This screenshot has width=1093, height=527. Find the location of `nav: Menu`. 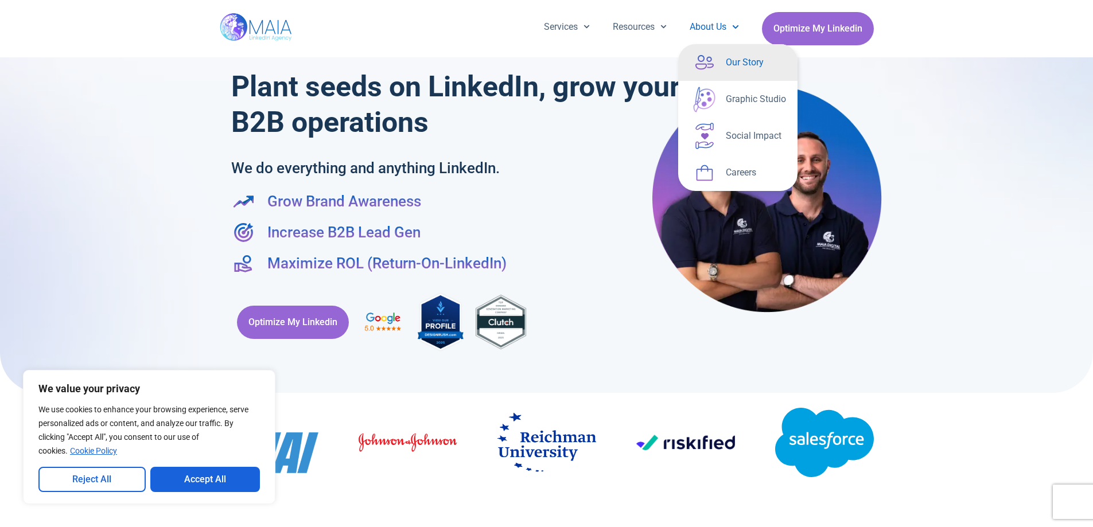

nav: Menu is located at coordinates (641, 27).